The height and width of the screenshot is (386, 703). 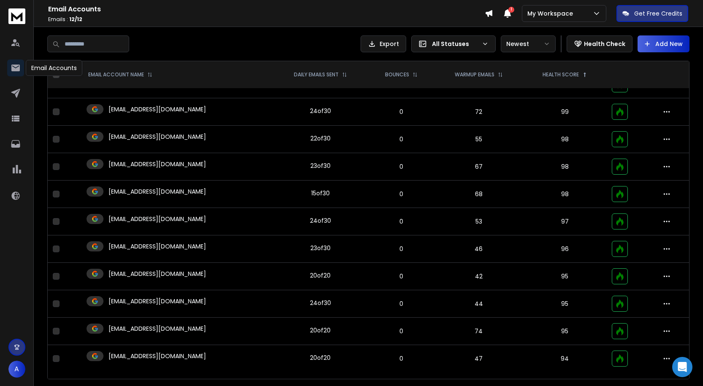 I want to click on p: All Statuses, so click(x=455, y=44).